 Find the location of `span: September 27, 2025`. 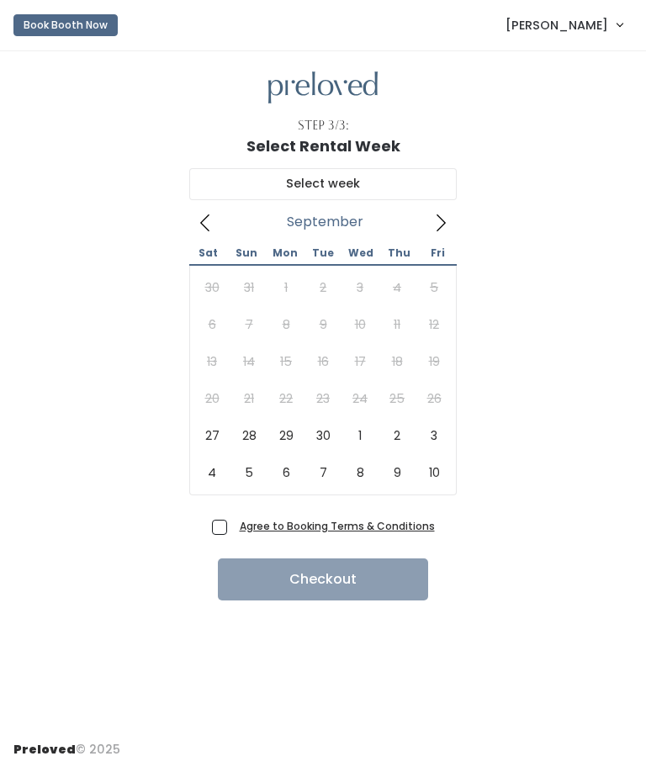

span: September 27, 2025 is located at coordinates (212, 435).